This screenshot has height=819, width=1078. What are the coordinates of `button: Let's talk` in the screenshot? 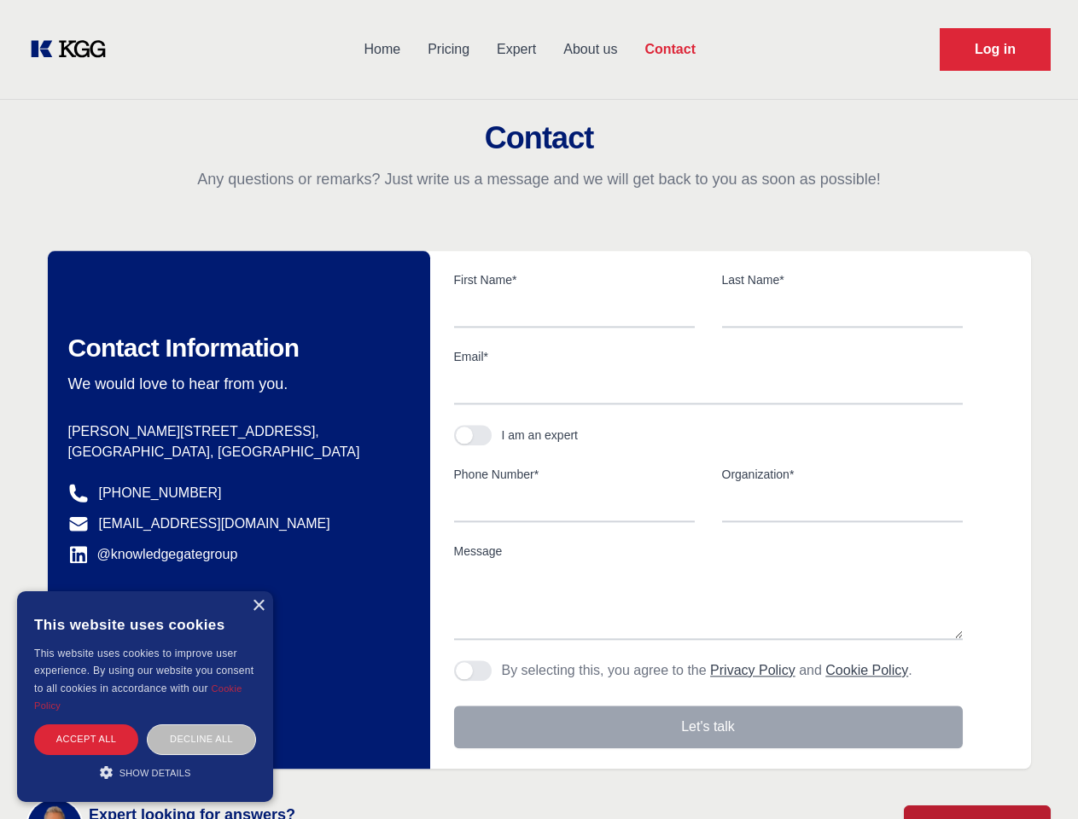 It's located at (708, 727).